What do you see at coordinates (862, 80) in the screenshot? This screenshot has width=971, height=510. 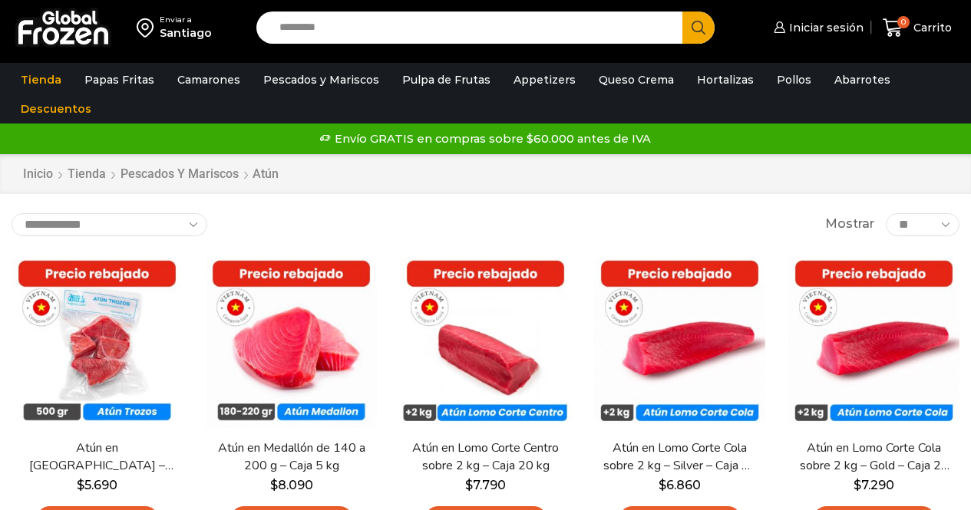 I see `a: Abarrotes` at bounding box center [862, 80].